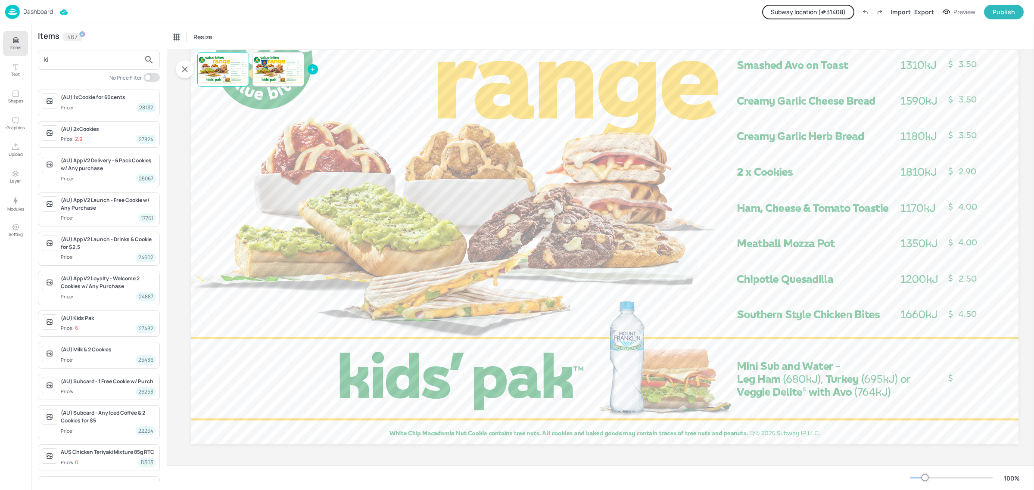  What do you see at coordinates (1004, 12) in the screenshot?
I see `div: Publish` at bounding box center [1004, 12].